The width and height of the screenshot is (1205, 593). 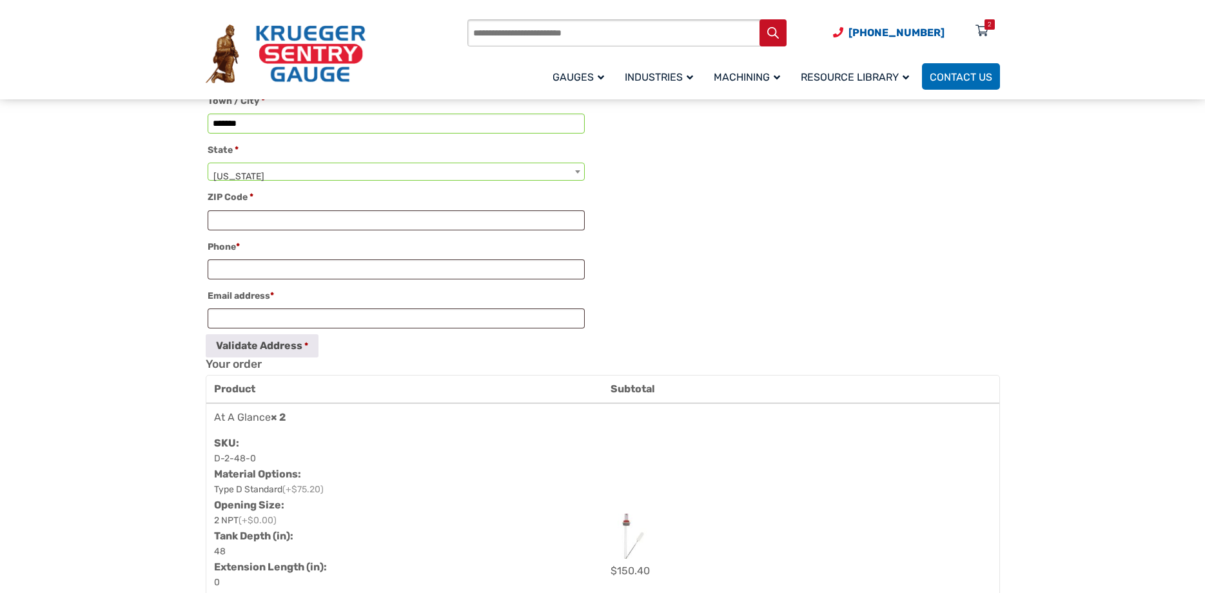 What do you see at coordinates (286, 54) in the screenshot?
I see `img: Krueger Sentry Gauge` at bounding box center [286, 54].